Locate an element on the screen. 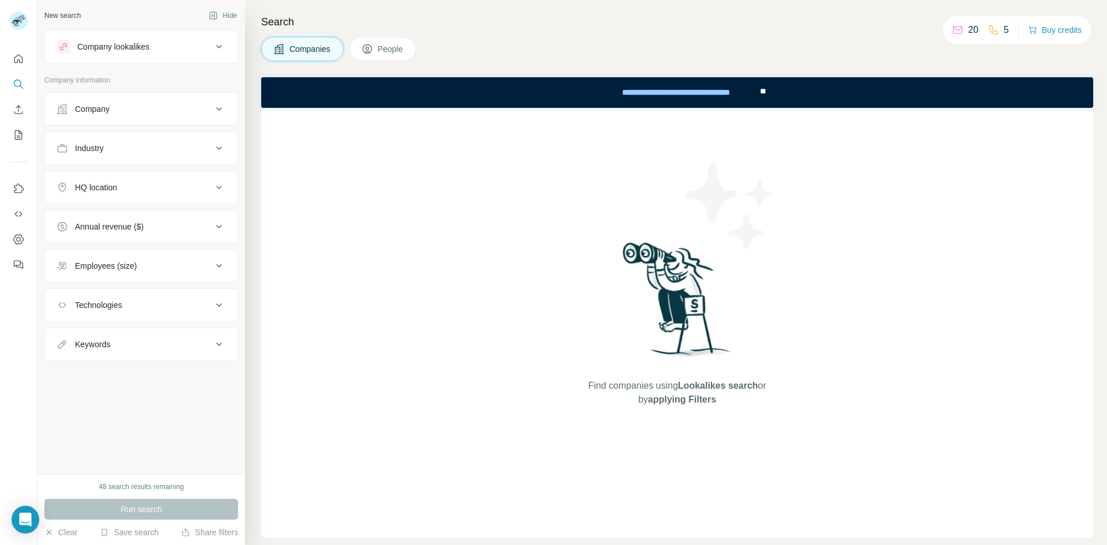  button: Annual revenue ($) is located at coordinates (141, 227).